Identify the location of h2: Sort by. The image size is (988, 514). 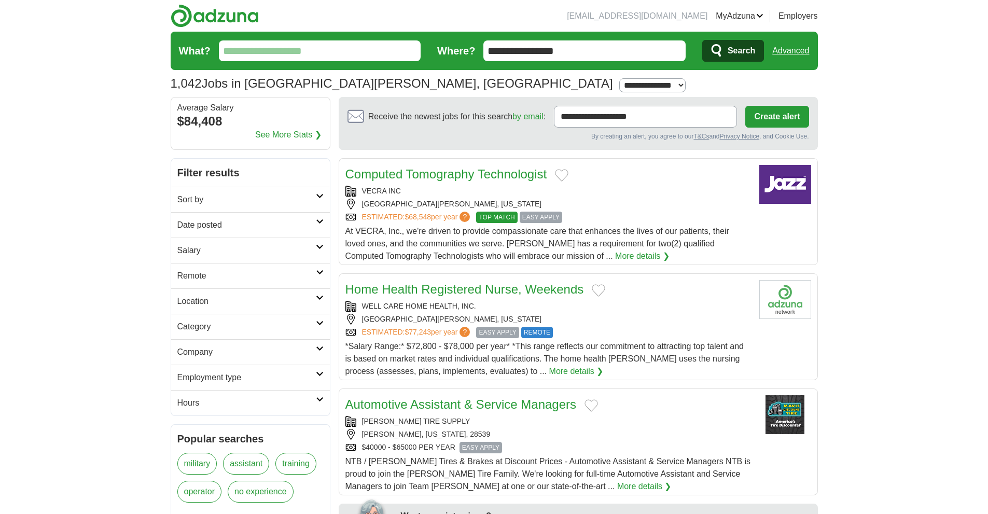
(246, 200).